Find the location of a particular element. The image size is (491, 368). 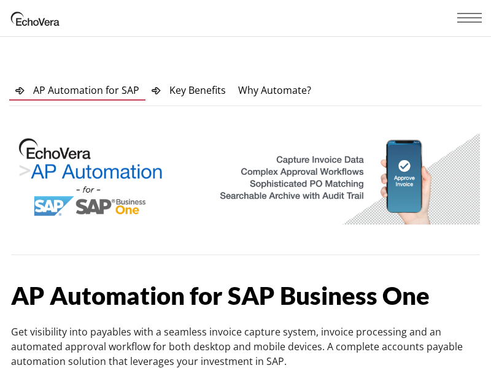

a: Key Benefits is located at coordinates (188, 90).